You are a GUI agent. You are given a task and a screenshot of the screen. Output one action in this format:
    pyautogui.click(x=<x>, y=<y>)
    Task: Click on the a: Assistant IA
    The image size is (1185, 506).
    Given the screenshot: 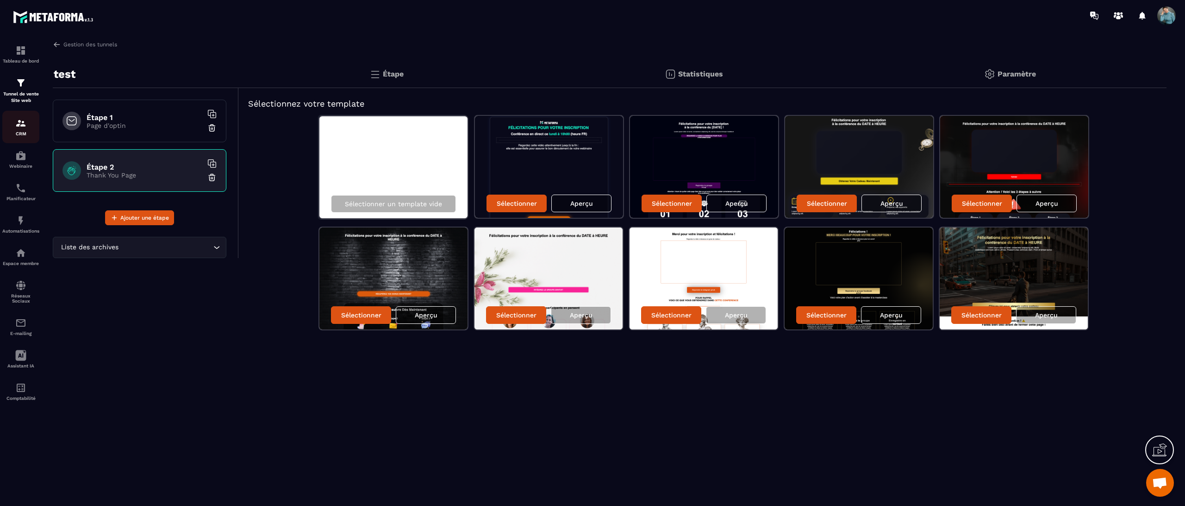 What is the action you would take?
    pyautogui.click(x=21, y=359)
    